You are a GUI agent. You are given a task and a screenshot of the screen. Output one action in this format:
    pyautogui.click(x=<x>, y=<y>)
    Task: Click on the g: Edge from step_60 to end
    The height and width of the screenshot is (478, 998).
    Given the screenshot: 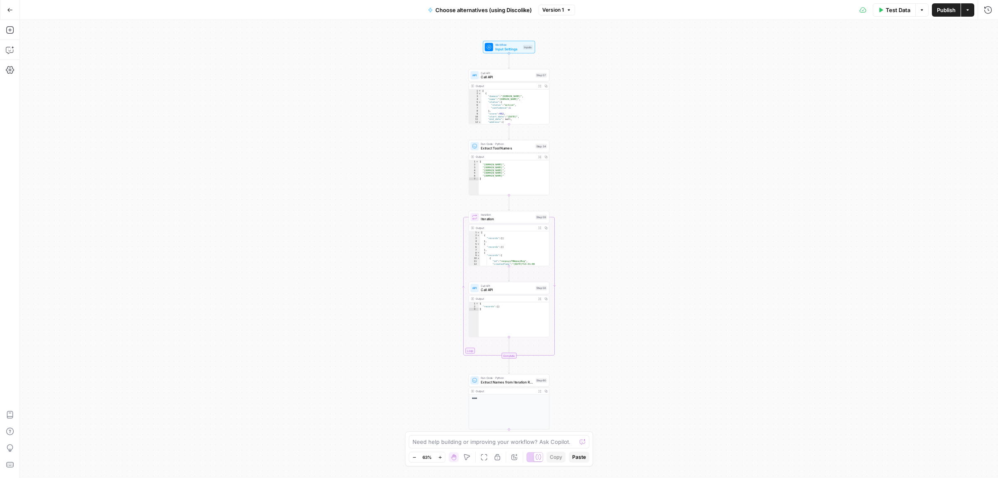 What is the action you would take?
    pyautogui.click(x=509, y=437)
    